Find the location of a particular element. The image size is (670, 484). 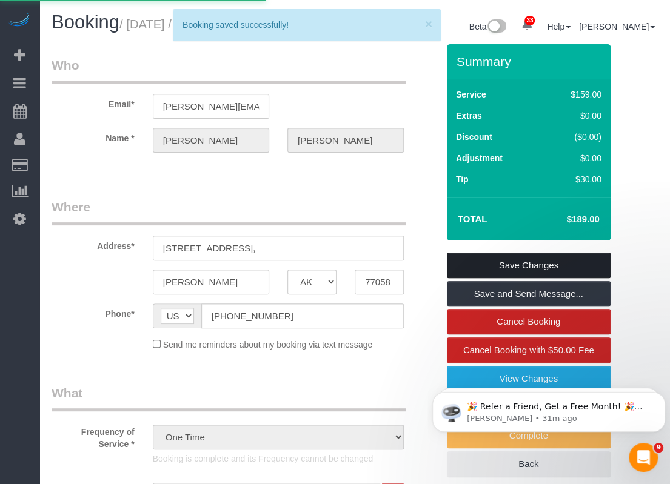

img: Profile image for Ellie is located at coordinates (24, 46).